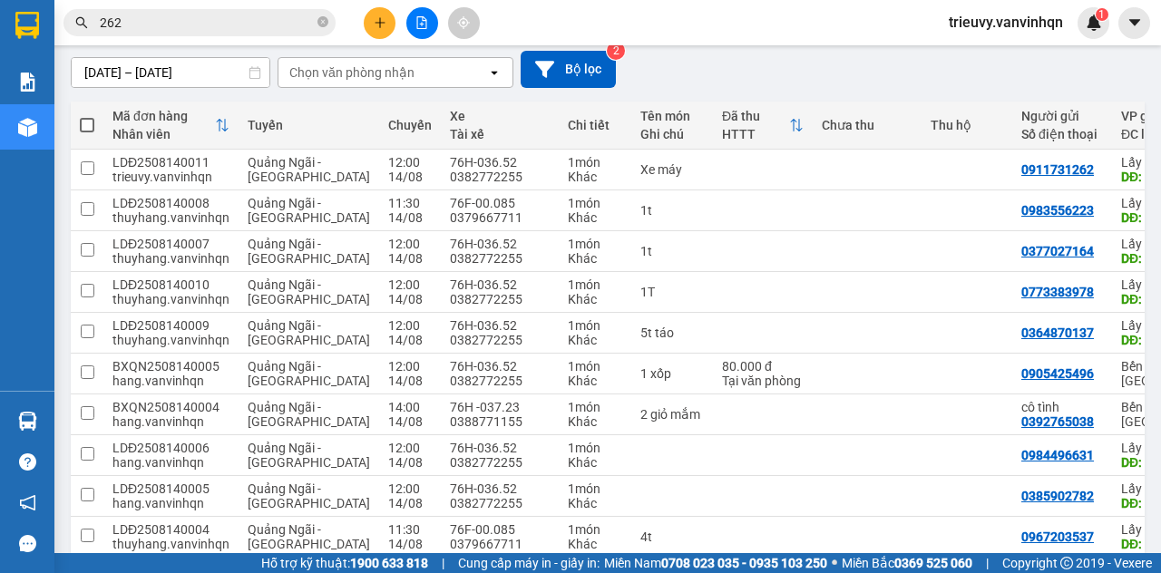 This screenshot has height=573, width=1161. Describe the element at coordinates (170, 162) in the screenshot. I see `div: LDĐ2508140011` at that location.